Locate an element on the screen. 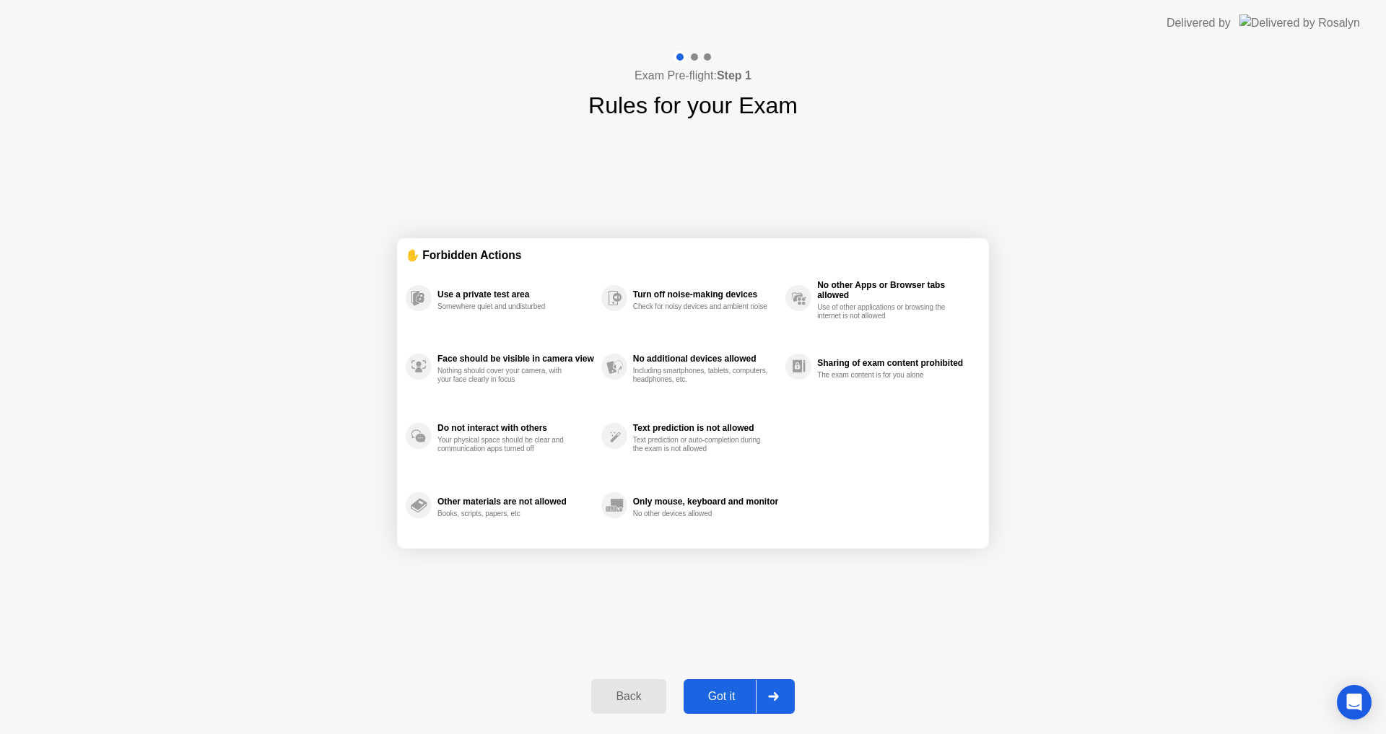 The height and width of the screenshot is (734, 1386). div: Your physical space should be clear and communication apps turned off is located at coordinates (505, 445).